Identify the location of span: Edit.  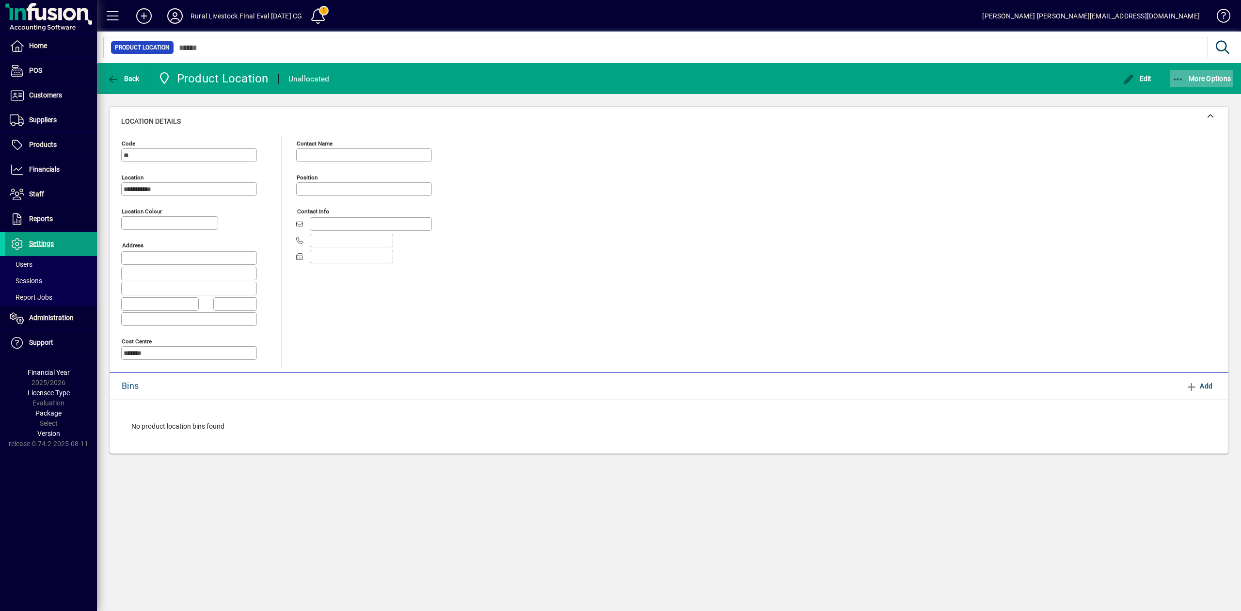
(1137, 79).